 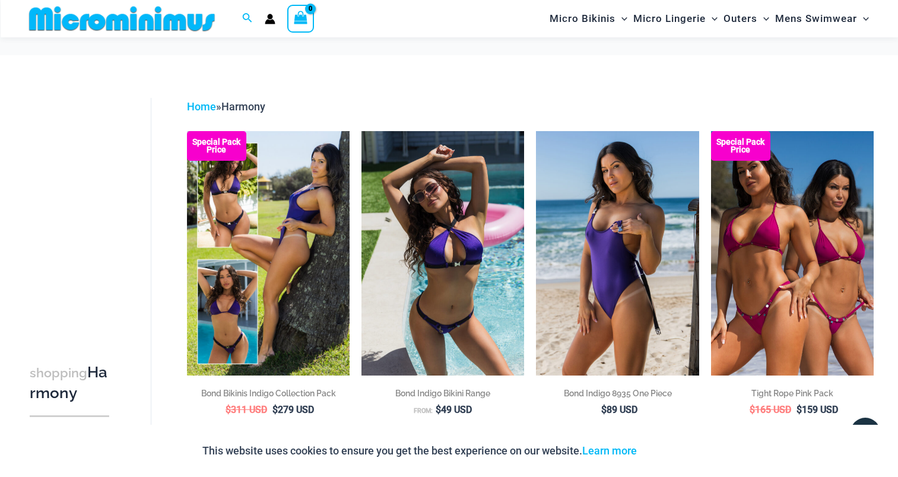 What do you see at coordinates (423, 411) in the screenshot?
I see `span: From:` at bounding box center [423, 411].